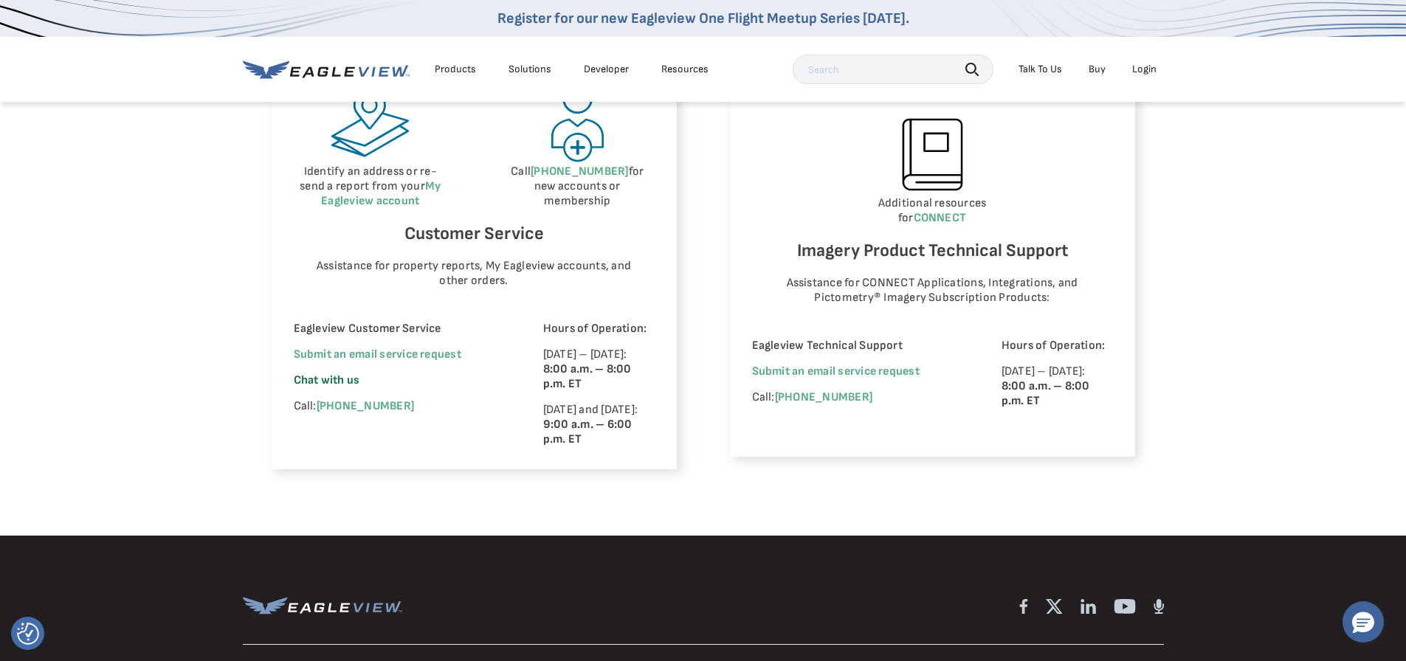 The image size is (1406, 661). What do you see at coordinates (685, 69) in the screenshot?
I see `div: Resources` at bounding box center [685, 69].